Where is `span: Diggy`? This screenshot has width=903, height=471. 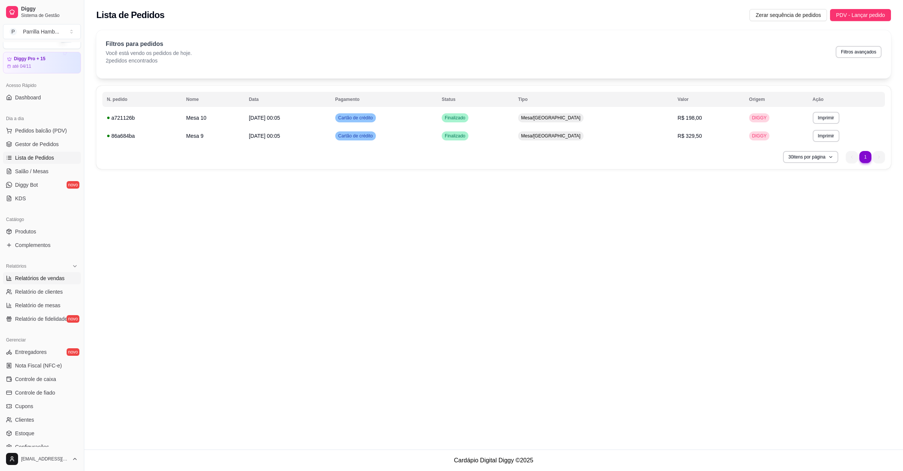
span: Diggy is located at coordinates (49, 9).